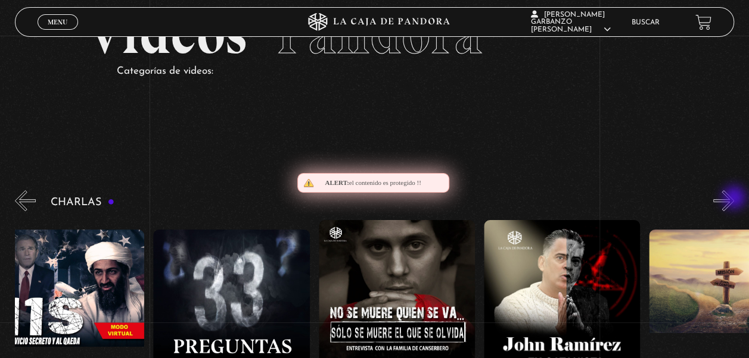 The width and height of the screenshot is (749, 358). I want to click on button: Next, so click(723, 201).